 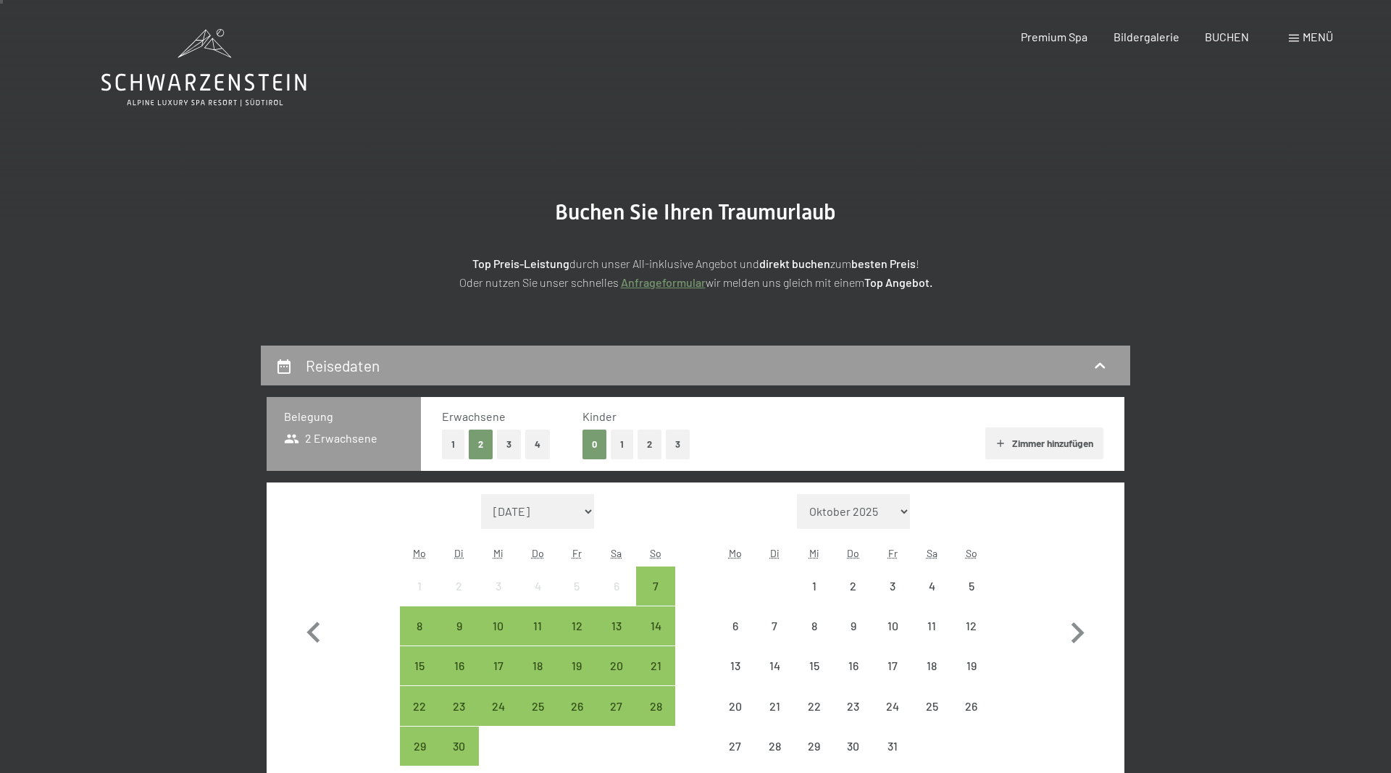 I want to click on button: 3, so click(x=677, y=444).